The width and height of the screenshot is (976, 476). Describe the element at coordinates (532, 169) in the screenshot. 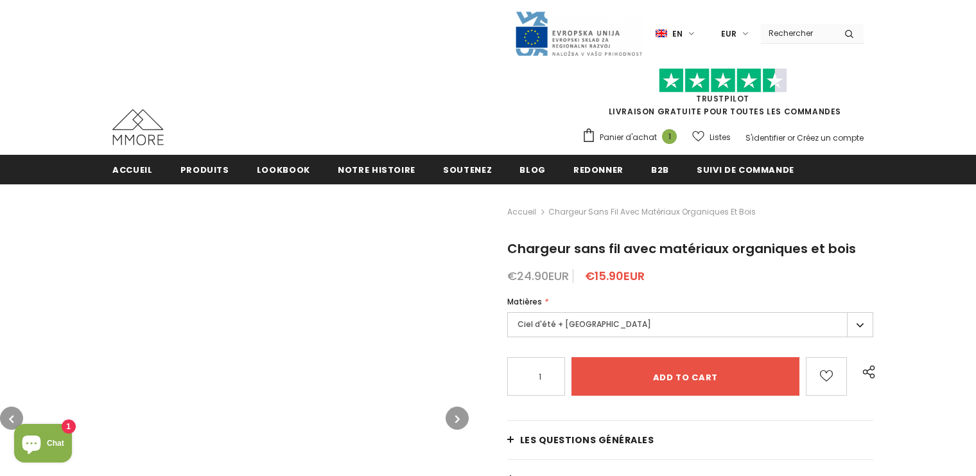

I see `span: Blog` at that location.